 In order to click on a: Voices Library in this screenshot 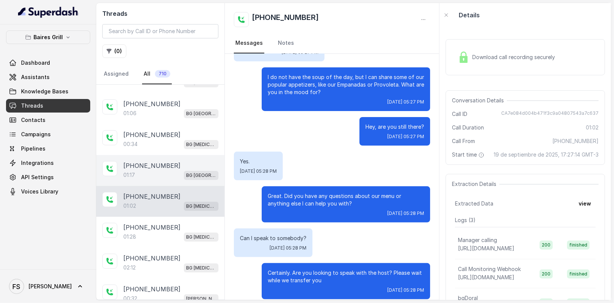, I will do `click(48, 191)`.